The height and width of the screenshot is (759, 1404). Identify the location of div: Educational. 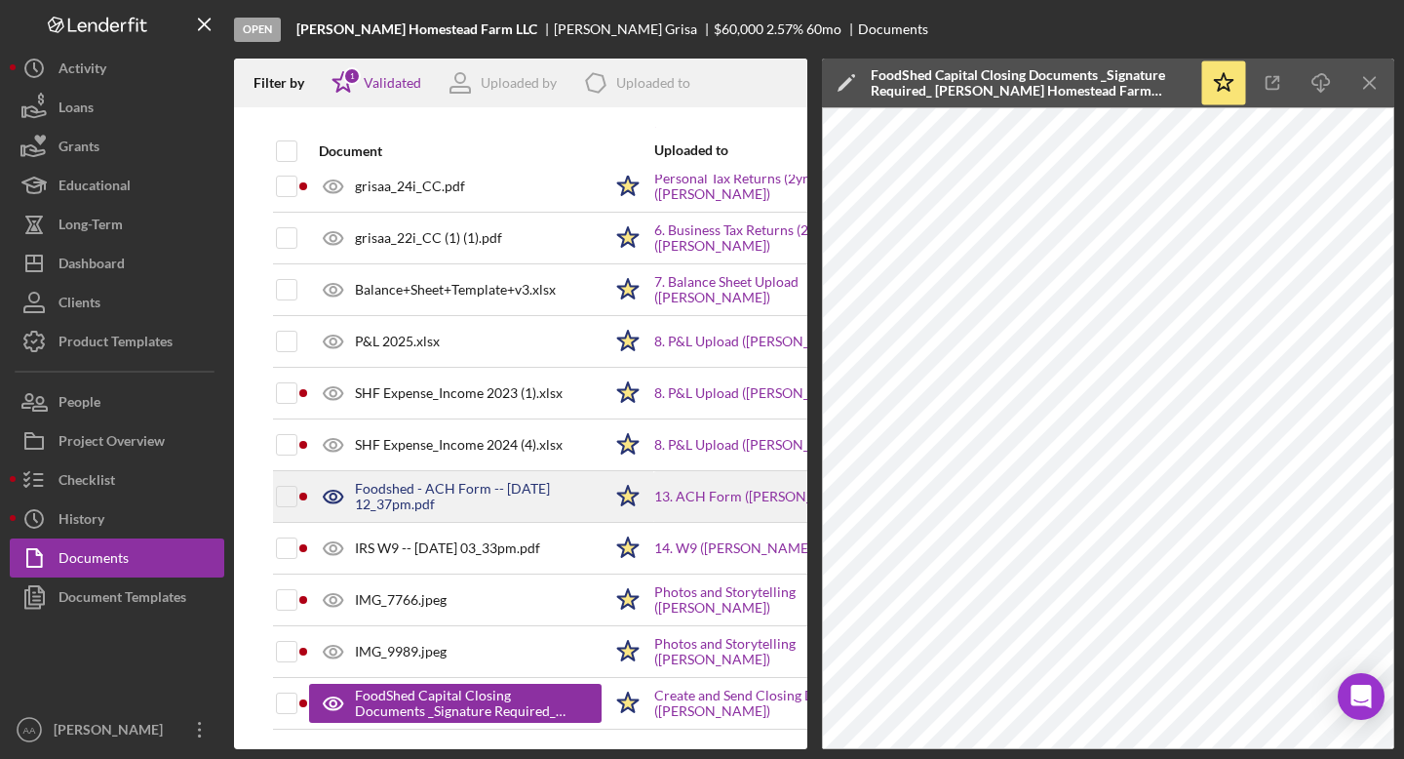
(95, 187).